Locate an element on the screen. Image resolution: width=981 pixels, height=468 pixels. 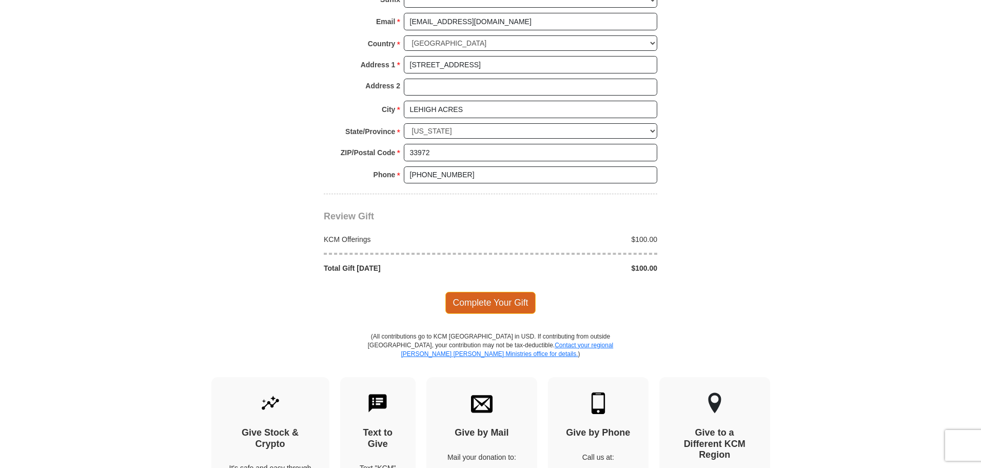
h4: Give Stock & Crypto is located at coordinates (270, 438).